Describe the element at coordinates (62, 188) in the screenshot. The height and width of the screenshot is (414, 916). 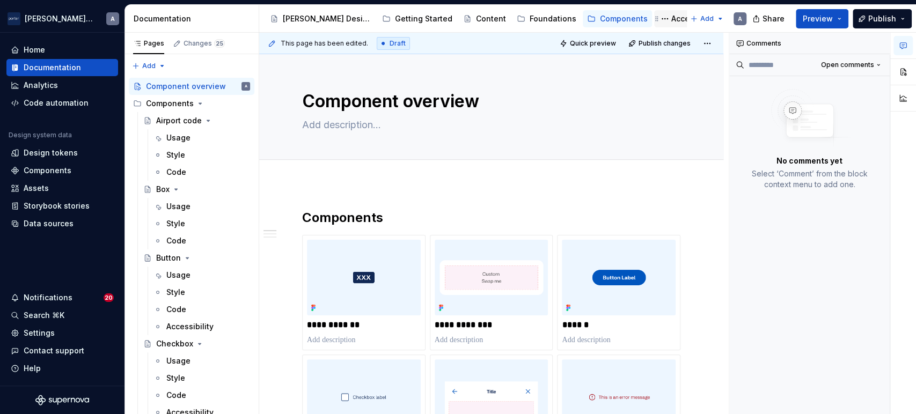
I see `a: Assets` at that location.